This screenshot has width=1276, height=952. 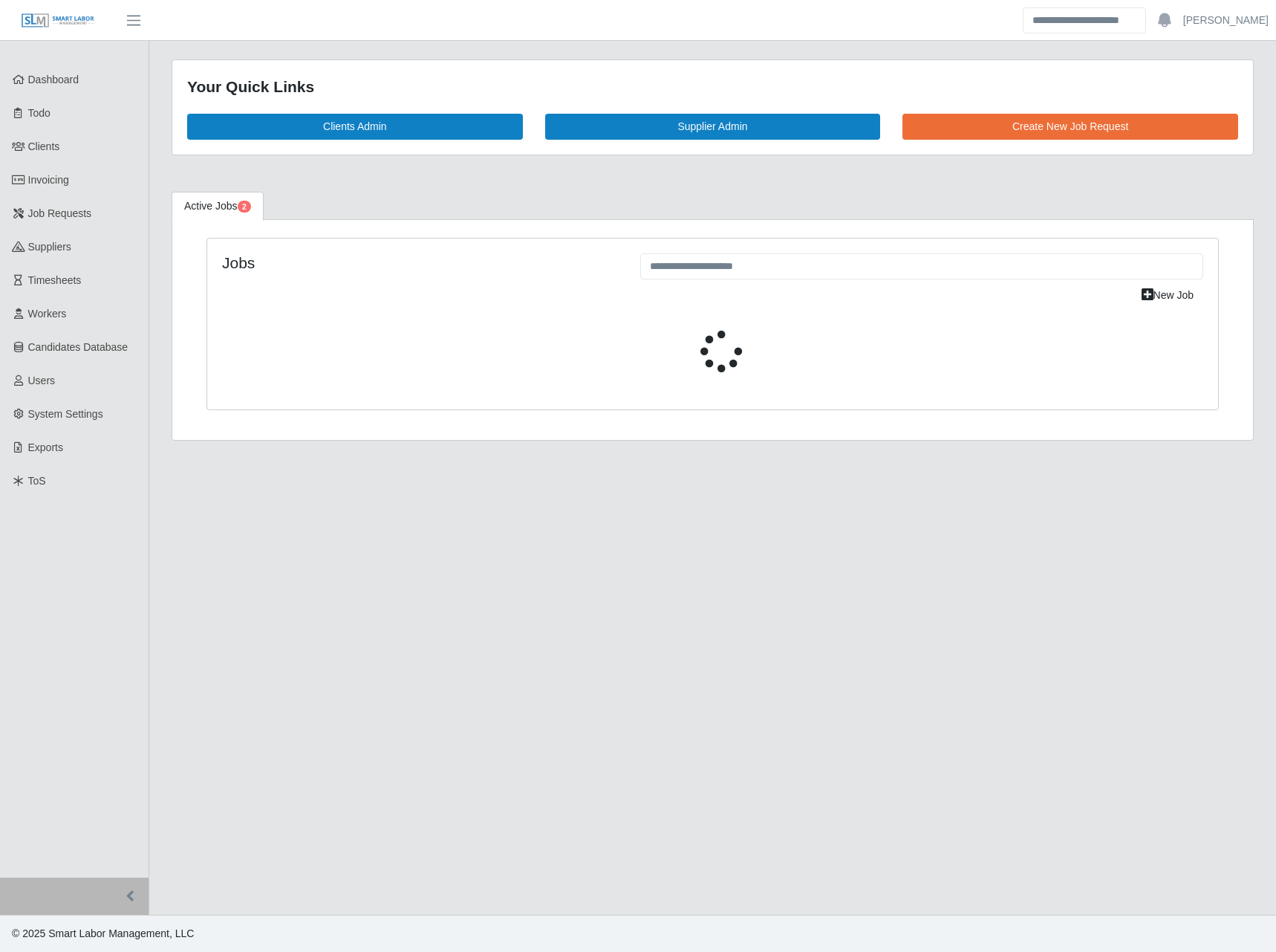 I want to click on div: Your Quick Links, so click(x=713, y=87).